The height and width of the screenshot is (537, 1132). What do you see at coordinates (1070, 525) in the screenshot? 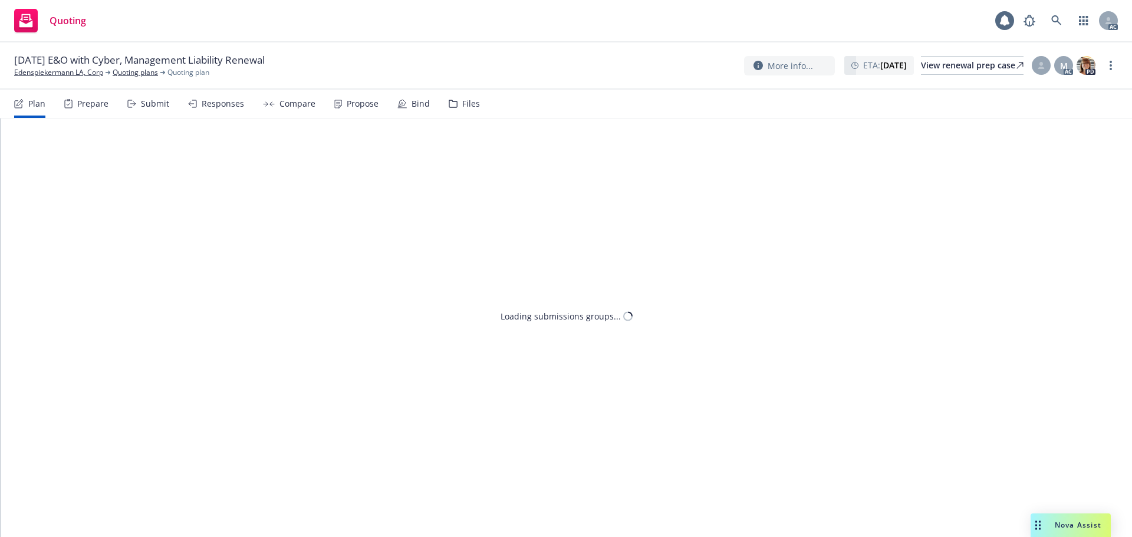
I see `button: Nova Assist` at bounding box center [1070, 525].